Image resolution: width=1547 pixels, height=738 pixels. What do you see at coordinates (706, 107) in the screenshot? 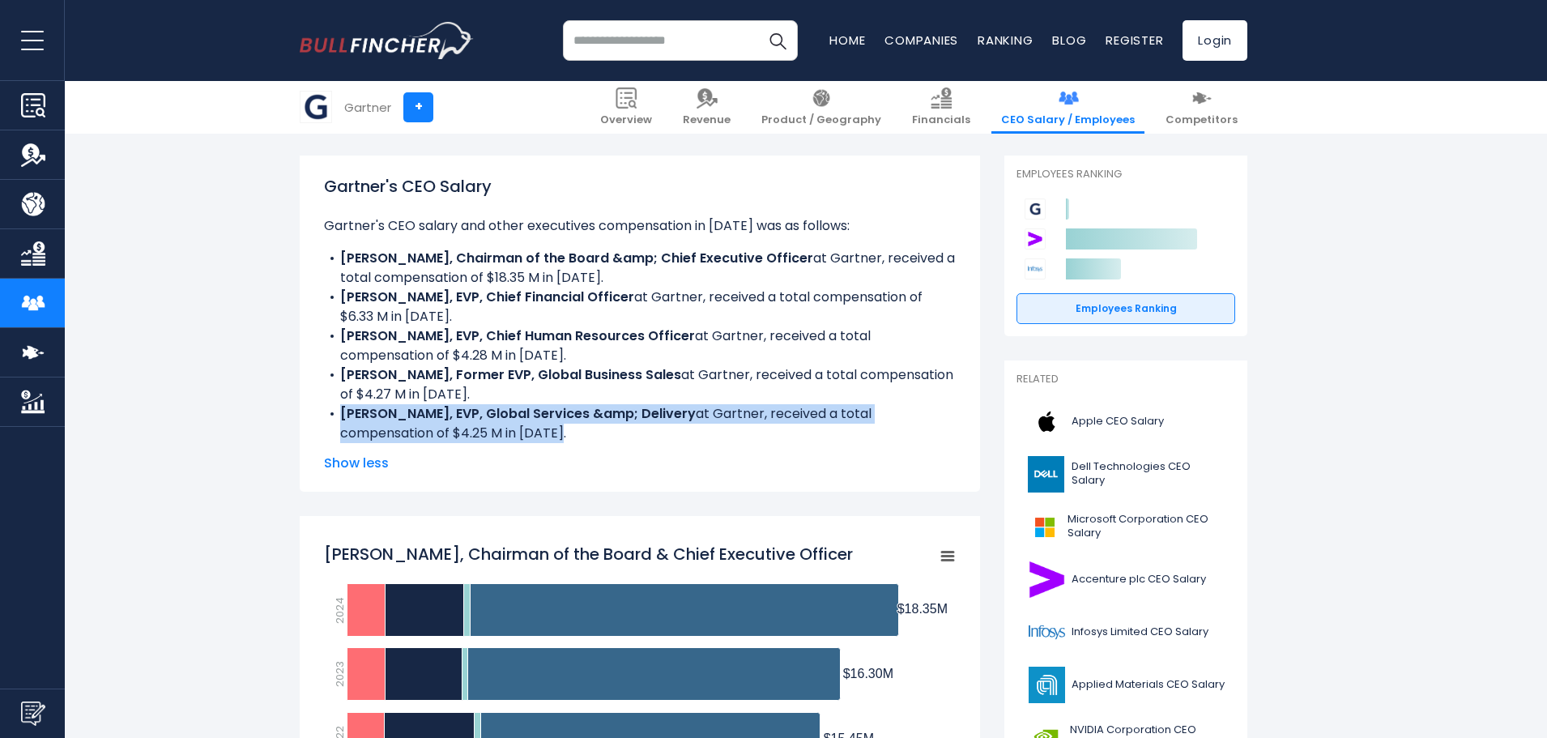
I see `a: Revenue` at bounding box center [706, 107].